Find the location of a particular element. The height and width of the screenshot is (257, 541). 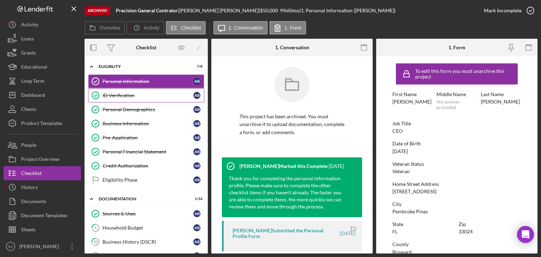

text: BD is located at coordinates (10, 247).